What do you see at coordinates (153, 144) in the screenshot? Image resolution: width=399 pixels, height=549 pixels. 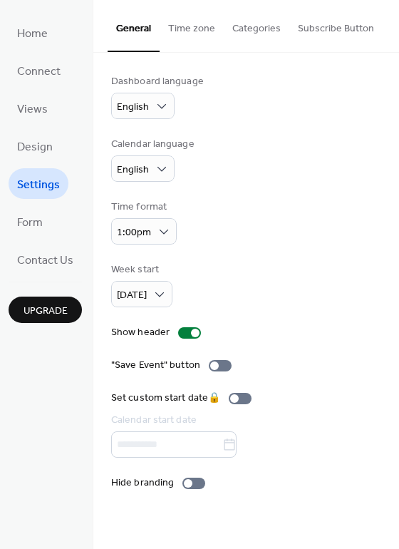 I see `div: Calendar language` at bounding box center [153, 144].